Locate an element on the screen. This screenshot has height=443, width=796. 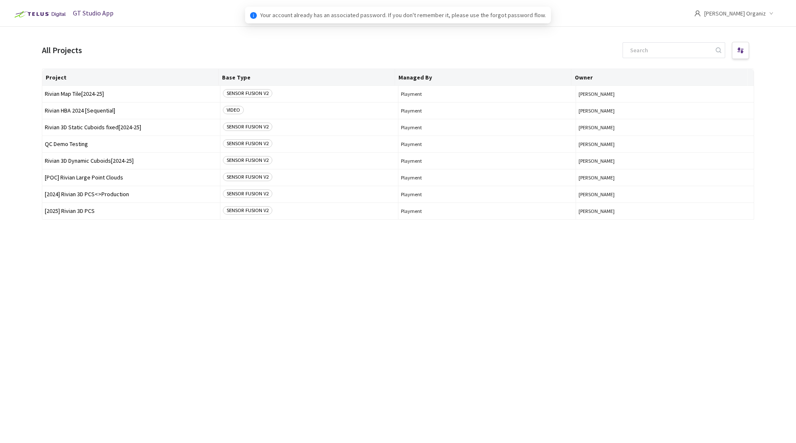
span: down is located at coordinates (771, 13).